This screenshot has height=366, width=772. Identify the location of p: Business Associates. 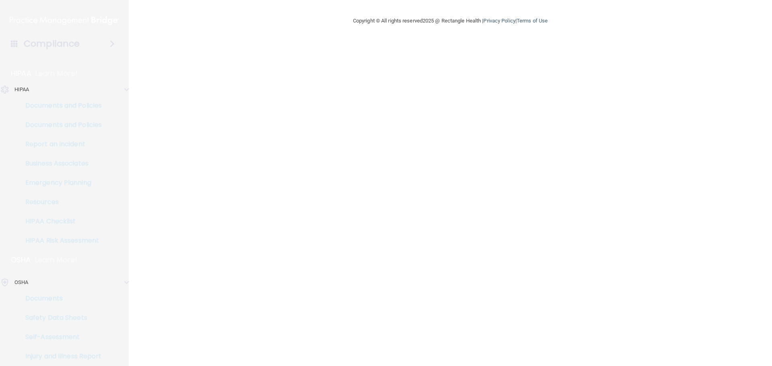
(60, 164).